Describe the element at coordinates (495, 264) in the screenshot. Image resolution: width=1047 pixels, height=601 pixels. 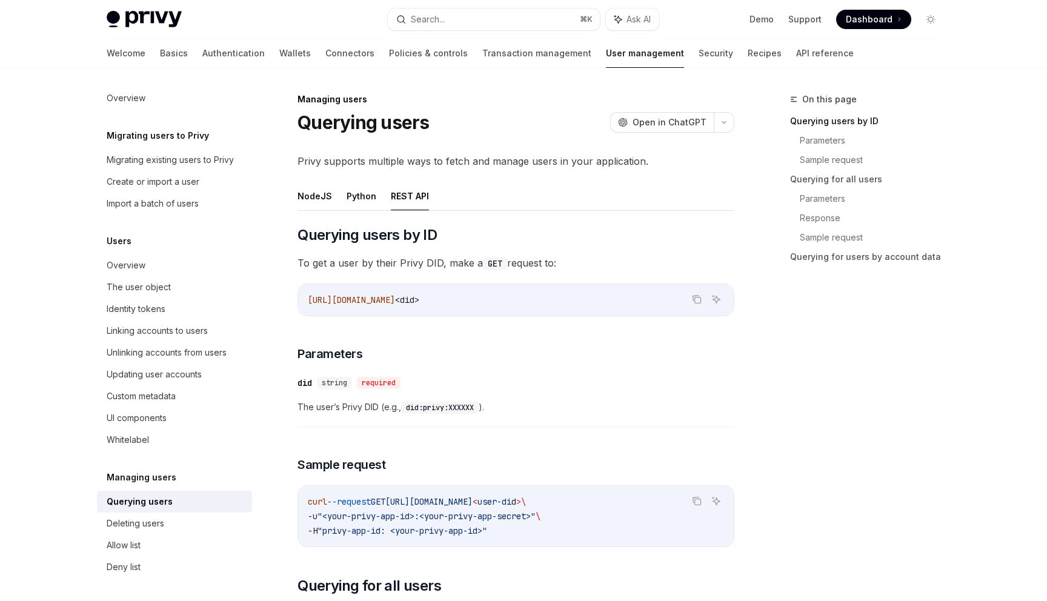
I see `code: GET` at that location.